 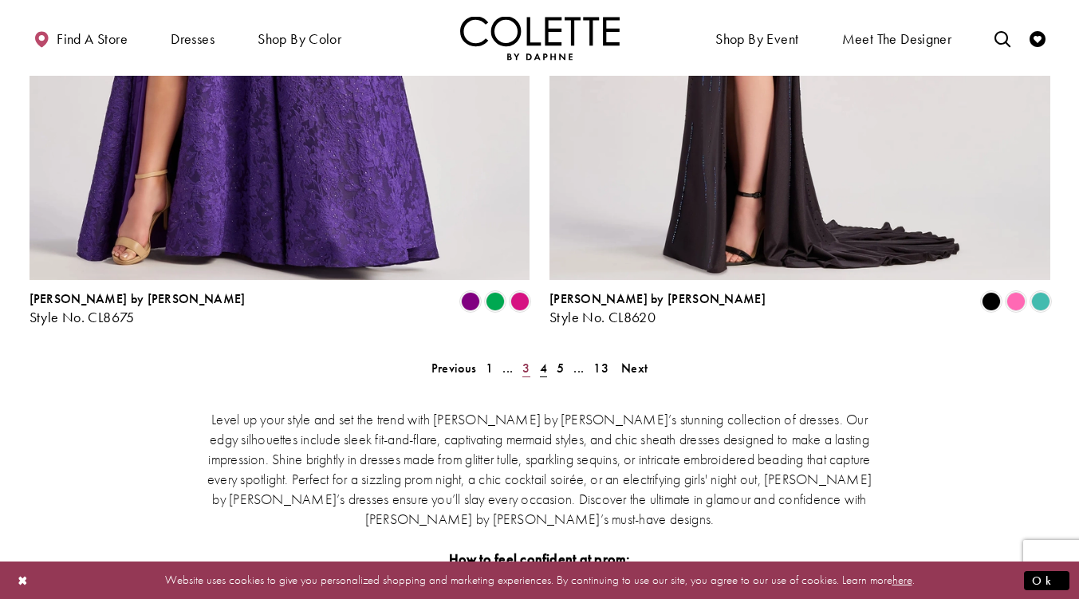 I want to click on span: 4, so click(x=543, y=368).